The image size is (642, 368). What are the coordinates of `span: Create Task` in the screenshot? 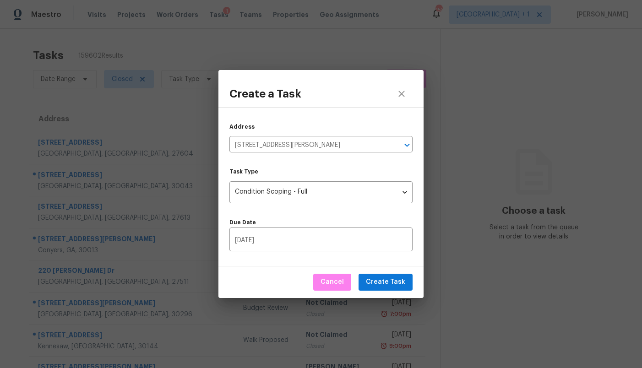 It's located at (386, 282).